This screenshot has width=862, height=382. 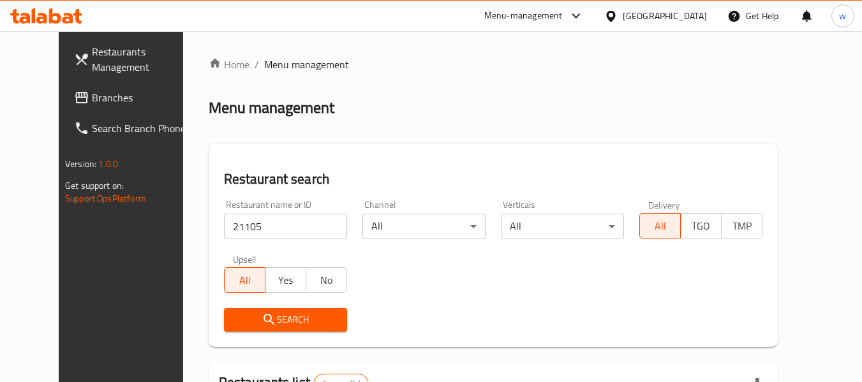 What do you see at coordinates (133, 128) in the screenshot?
I see `a: Search Branch Phone` at bounding box center [133, 128].